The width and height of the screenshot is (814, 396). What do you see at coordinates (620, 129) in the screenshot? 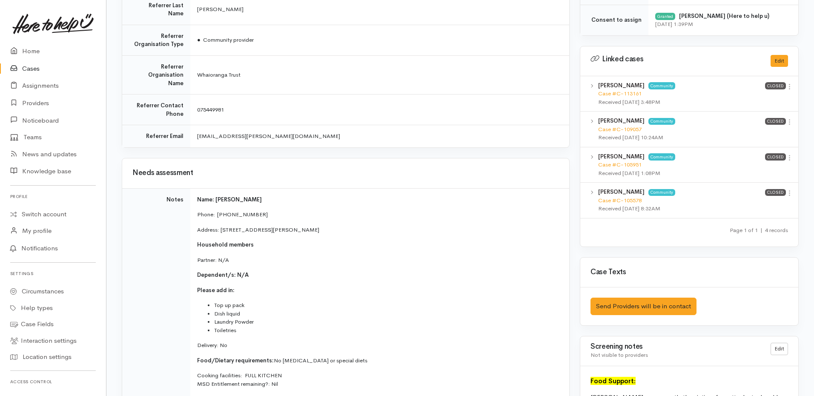
I see `a: Case #C-109057` at bounding box center [620, 129].